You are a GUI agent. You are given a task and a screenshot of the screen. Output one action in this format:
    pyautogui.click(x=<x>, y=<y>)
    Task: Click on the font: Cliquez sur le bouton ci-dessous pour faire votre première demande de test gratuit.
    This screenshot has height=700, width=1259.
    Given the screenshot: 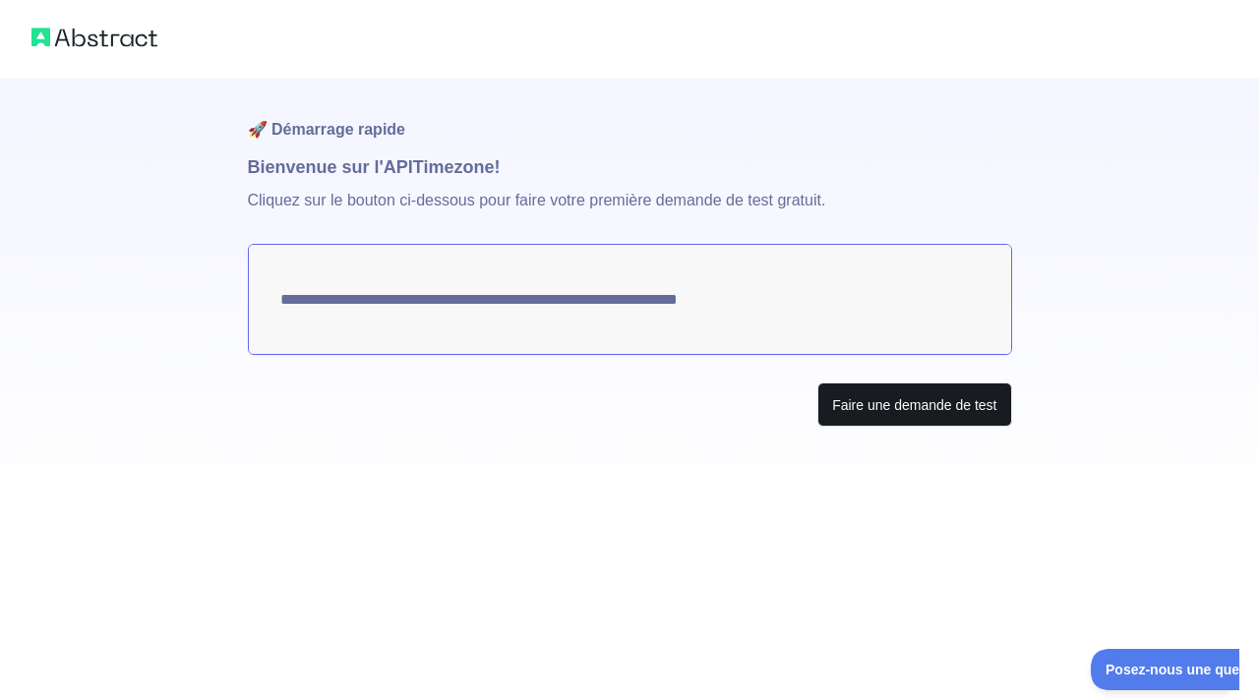 What is the action you would take?
    pyautogui.click(x=537, y=200)
    